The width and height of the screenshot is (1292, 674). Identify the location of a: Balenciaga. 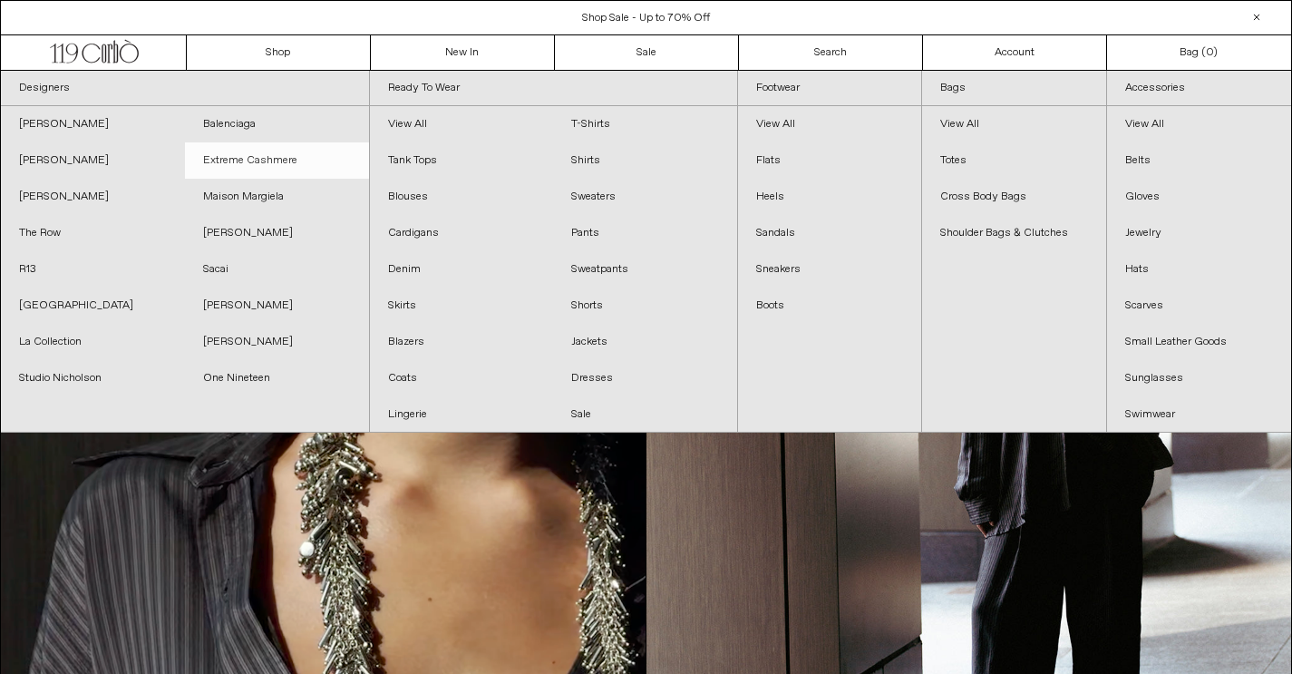
(277, 124).